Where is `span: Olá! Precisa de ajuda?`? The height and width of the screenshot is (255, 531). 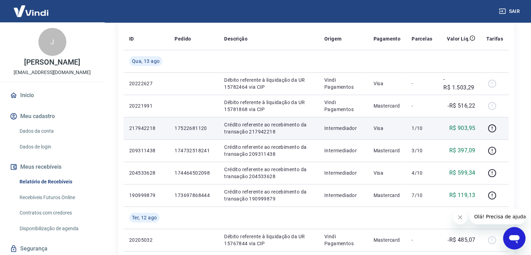 span: Olá! Precisa de ajuda? is located at coordinates (31, 8).